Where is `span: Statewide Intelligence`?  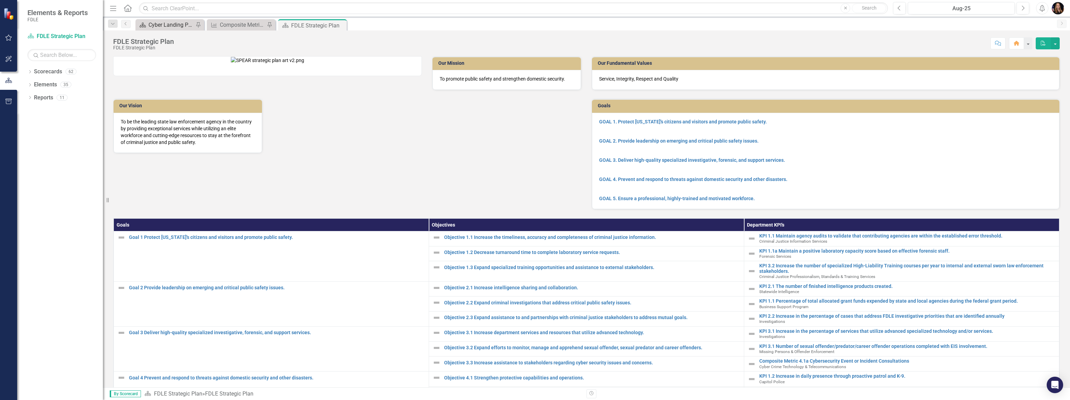
span: Statewide Intelligence is located at coordinates (779, 292).